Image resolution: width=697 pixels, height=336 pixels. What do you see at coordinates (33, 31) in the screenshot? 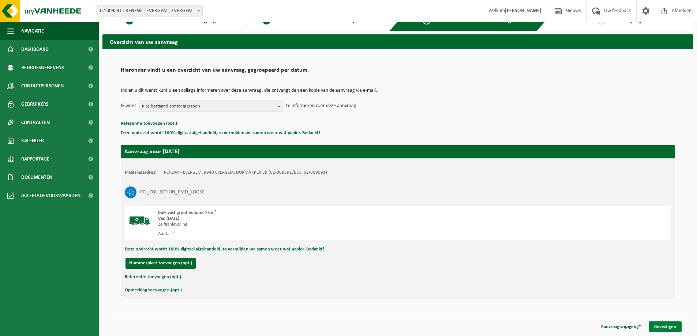
I see `span: Navigatie` at bounding box center [33, 31].